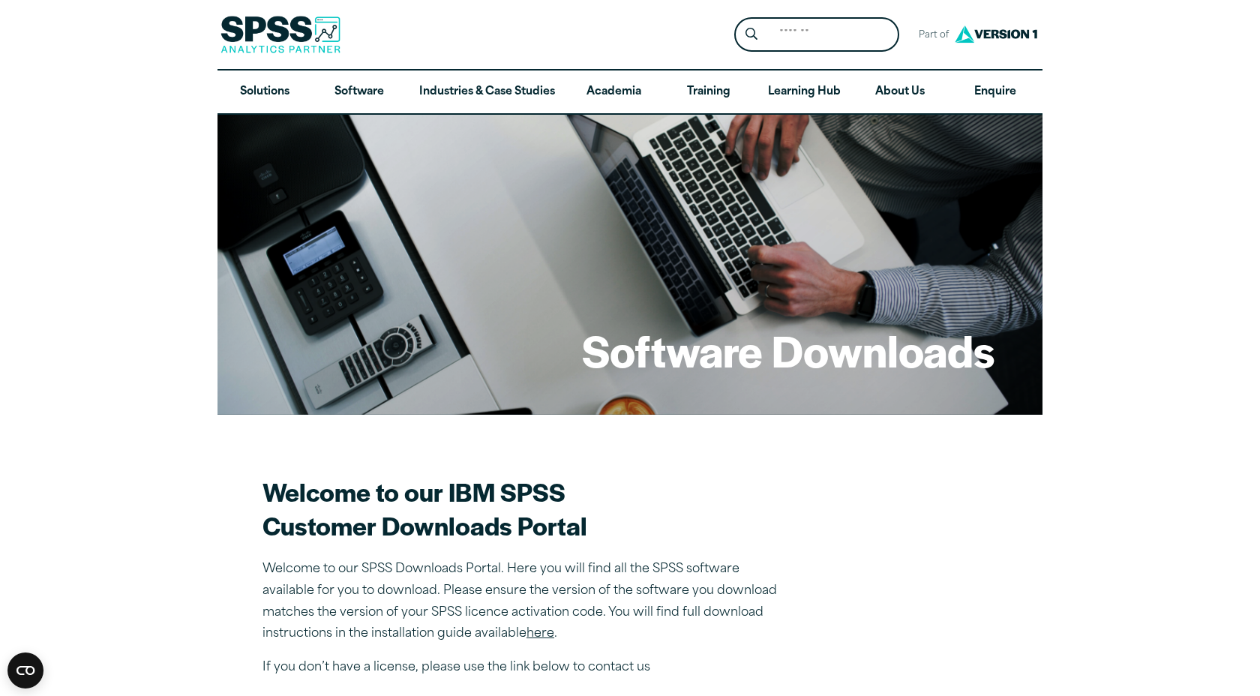 Image resolution: width=1260 pixels, height=696 pixels. I want to click on img: SPSS Analytics Partner, so click(281, 35).